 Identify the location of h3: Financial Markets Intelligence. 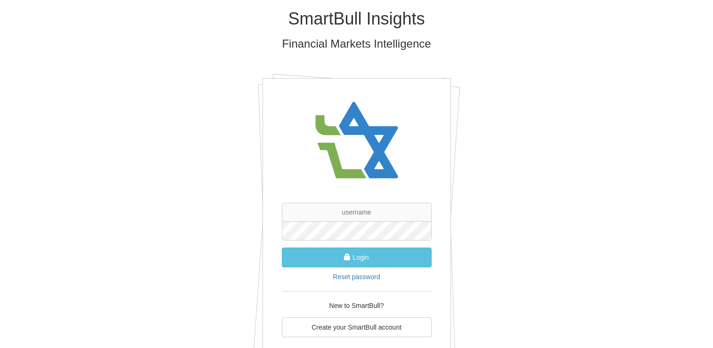
(357, 44).